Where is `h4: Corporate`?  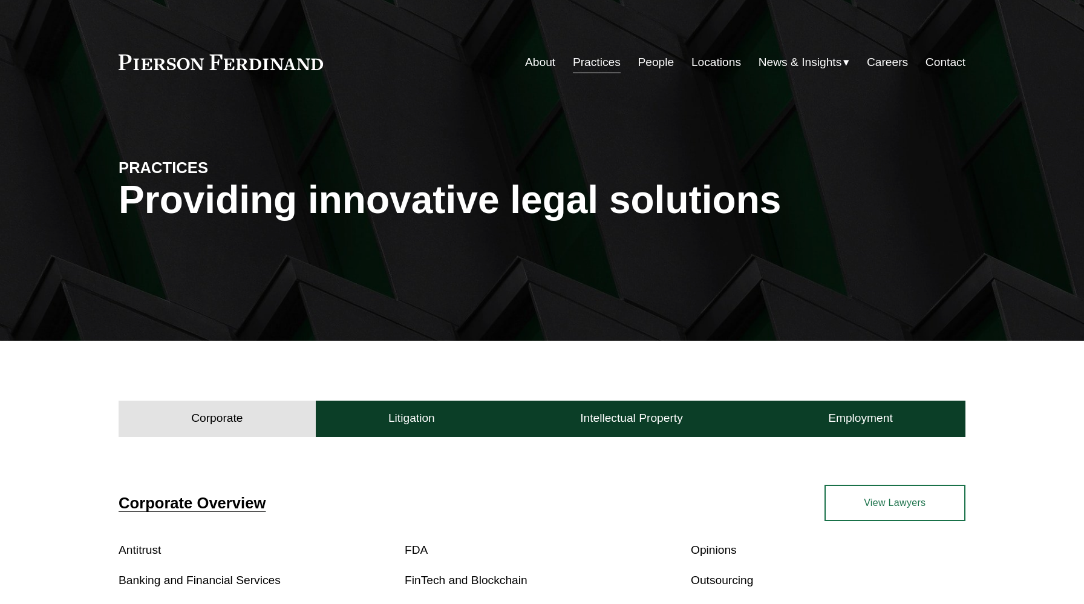 h4: Corporate is located at coordinates (217, 418).